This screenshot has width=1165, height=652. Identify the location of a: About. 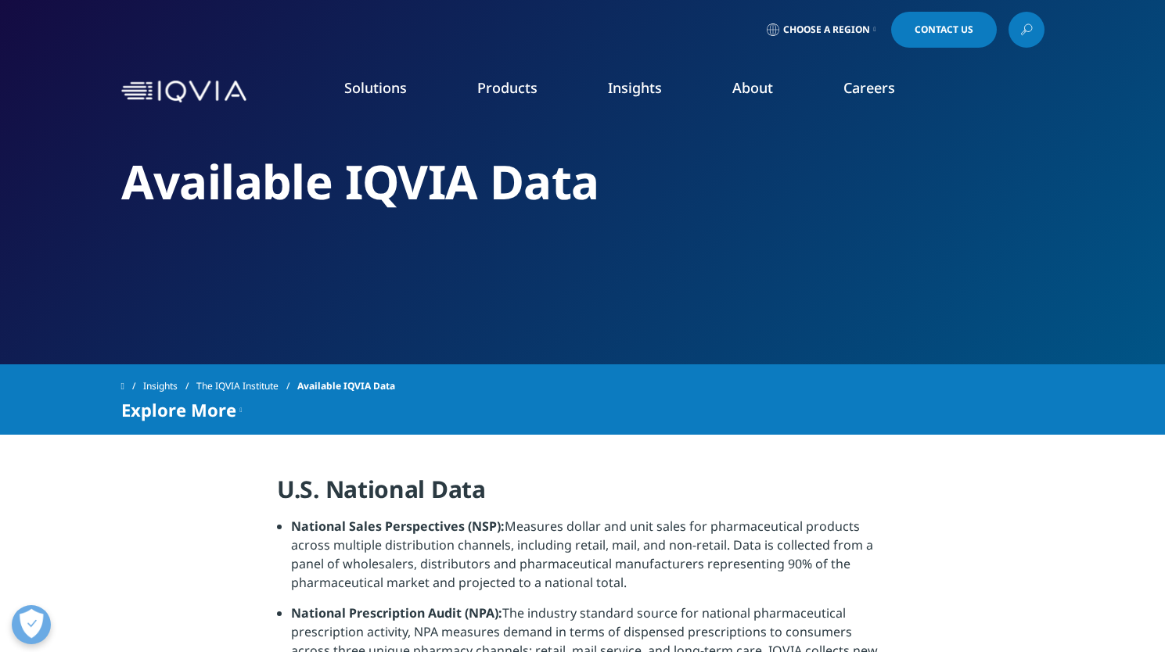
(753, 88).